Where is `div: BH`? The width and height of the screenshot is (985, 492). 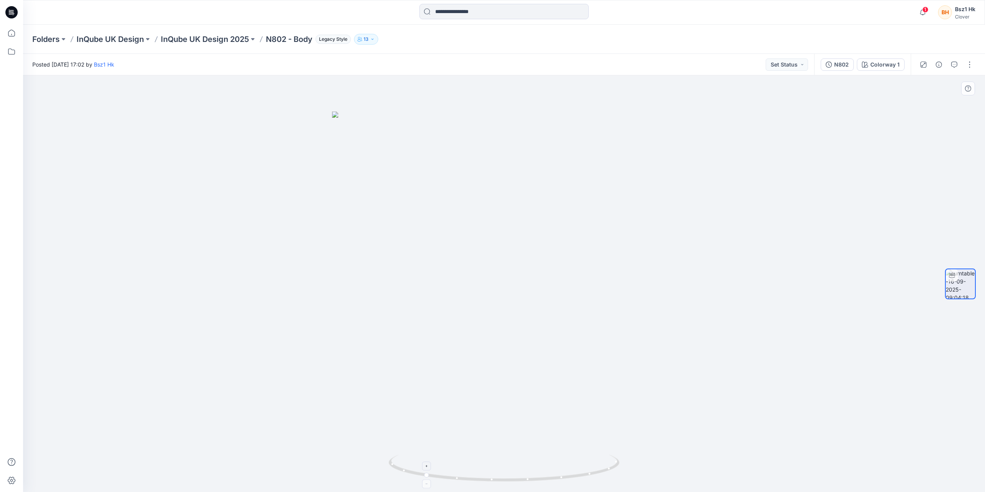
div: BH is located at coordinates (945, 12).